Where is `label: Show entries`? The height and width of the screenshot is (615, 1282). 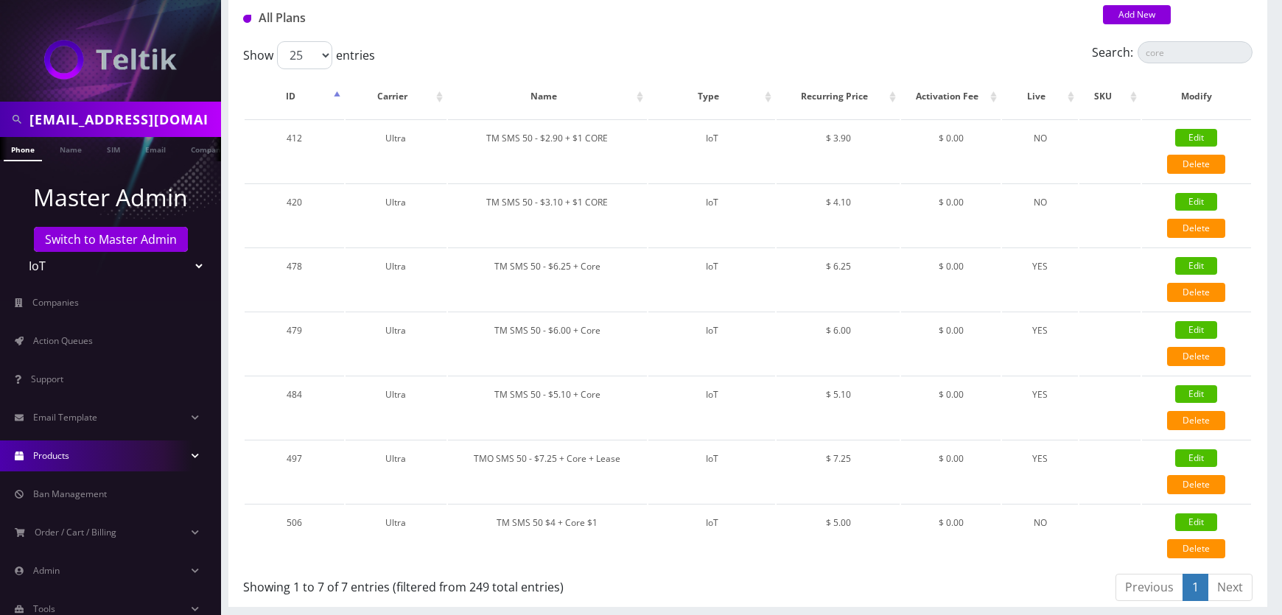
label: Show entries is located at coordinates (309, 55).